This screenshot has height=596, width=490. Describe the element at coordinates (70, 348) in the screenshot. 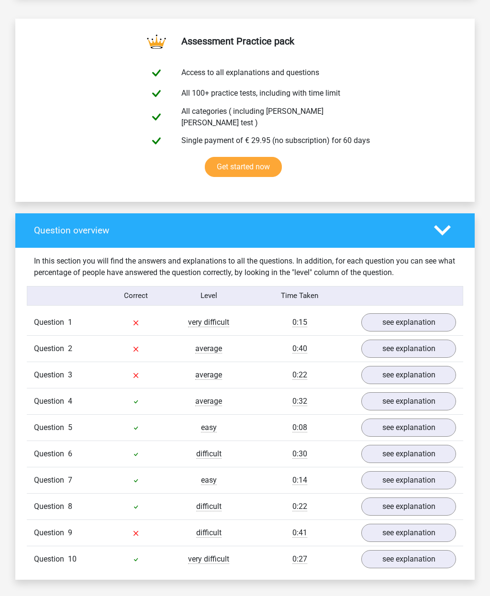

I see `span: 2` at that location.